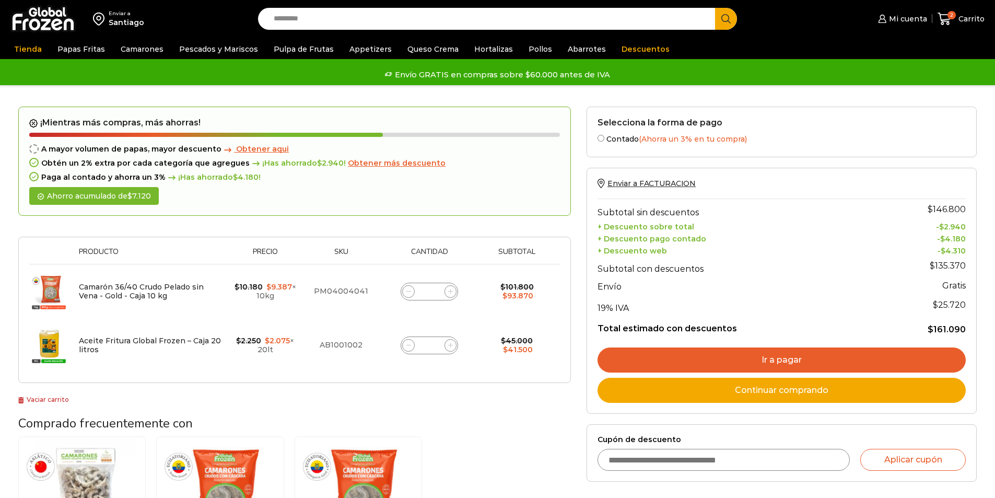  What do you see at coordinates (265, 292) in the screenshot?
I see `td: × 10kg` at bounding box center [265, 292].